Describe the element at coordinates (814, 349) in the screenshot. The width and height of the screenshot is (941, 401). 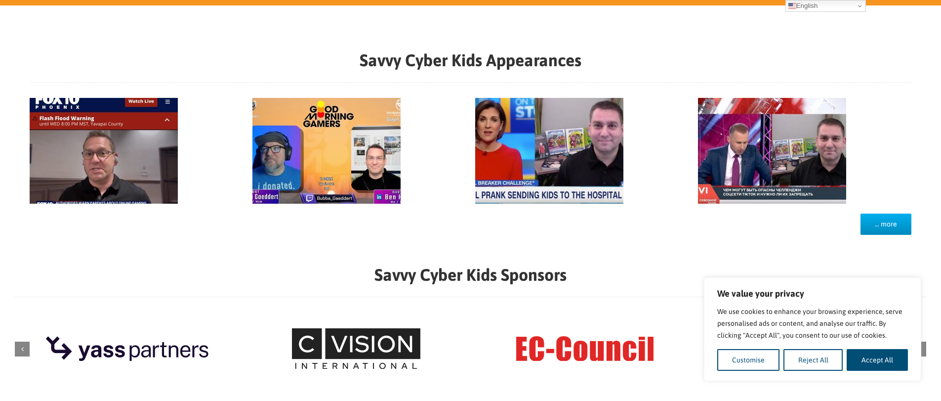
I see `div: 7 / 9` at that location.